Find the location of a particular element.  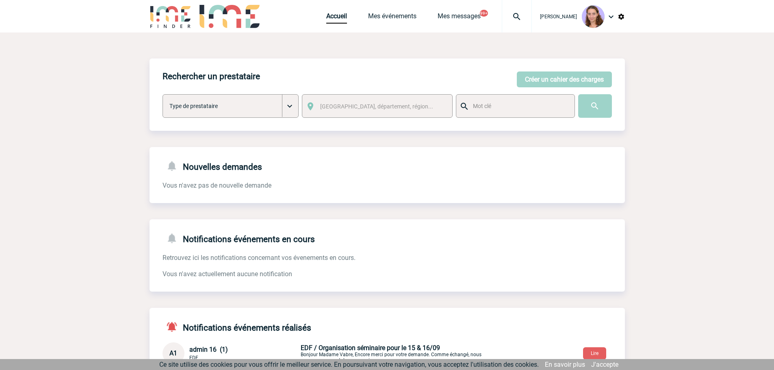

h4: Nouvelles demandes is located at coordinates (212, 166).